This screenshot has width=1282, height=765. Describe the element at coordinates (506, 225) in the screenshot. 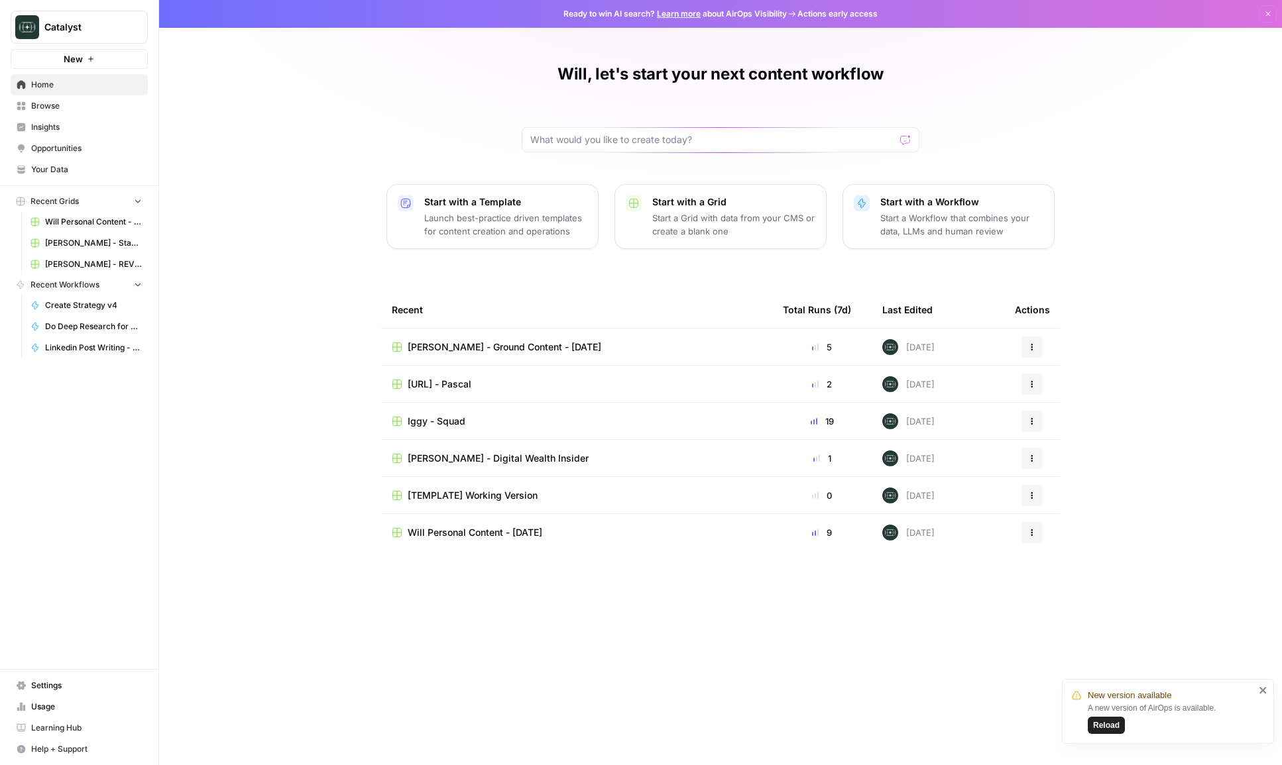

I see `p: Launch best-practice driven templates for content creation and operations` at that location.